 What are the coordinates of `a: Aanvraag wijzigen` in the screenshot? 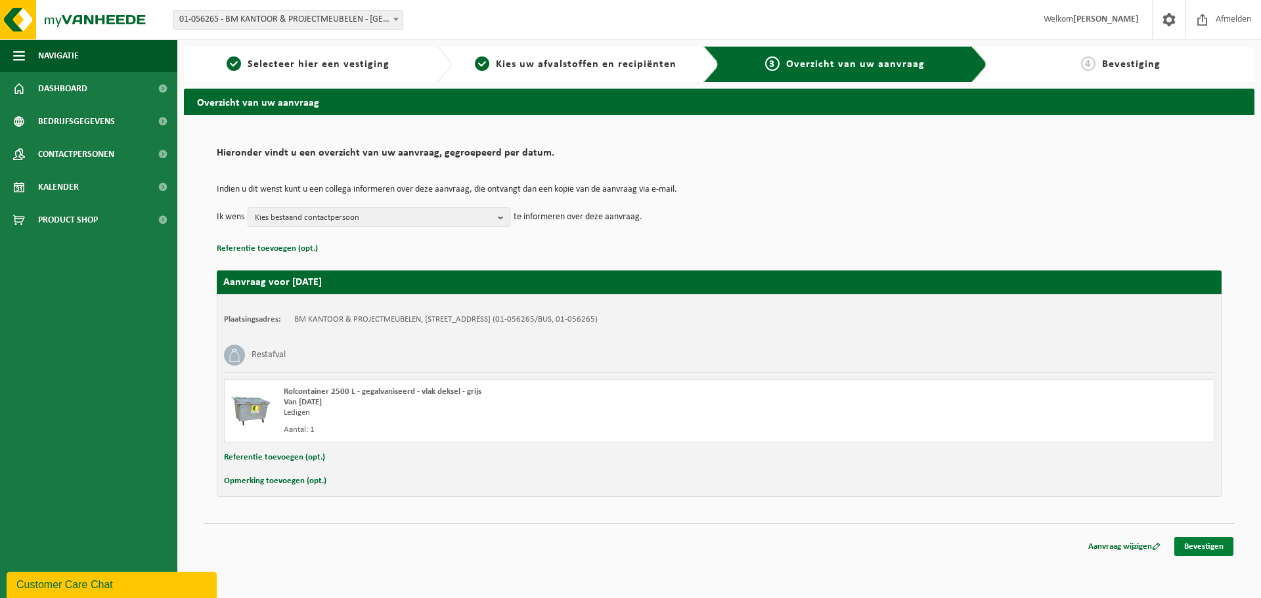 It's located at (1124, 546).